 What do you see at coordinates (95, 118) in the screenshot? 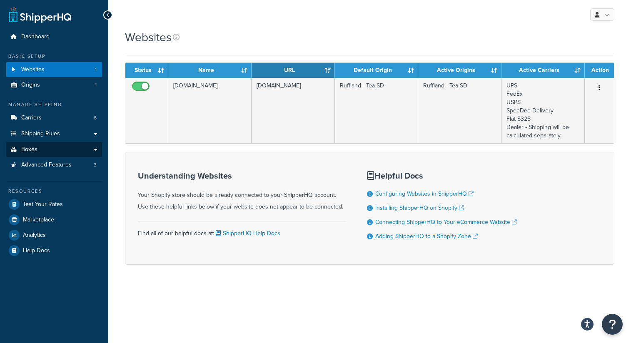
I see `span: 6` at bounding box center [95, 118].